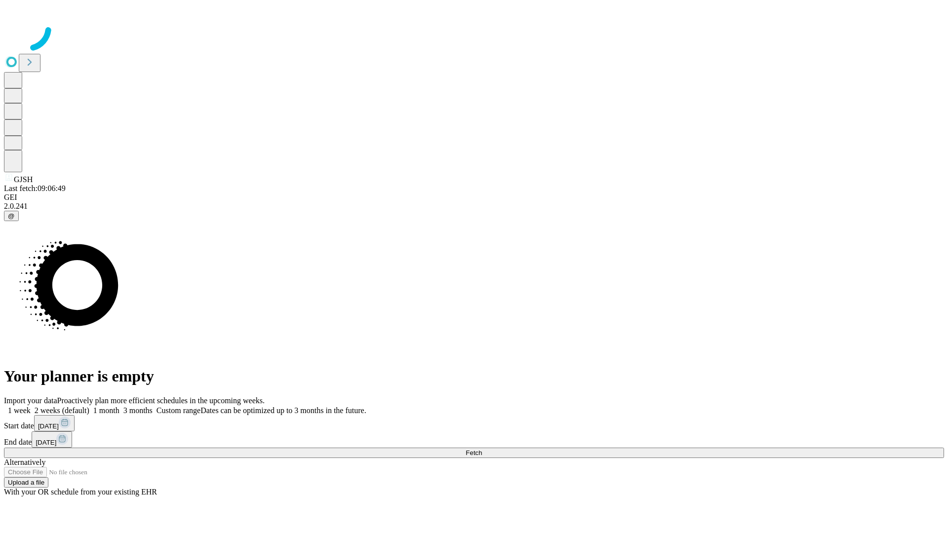 This screenshot has height=533, width=948. Describe the element at coordinates (474, 376) in the screenshot. I see `h1: Your planner is empty` at that location.